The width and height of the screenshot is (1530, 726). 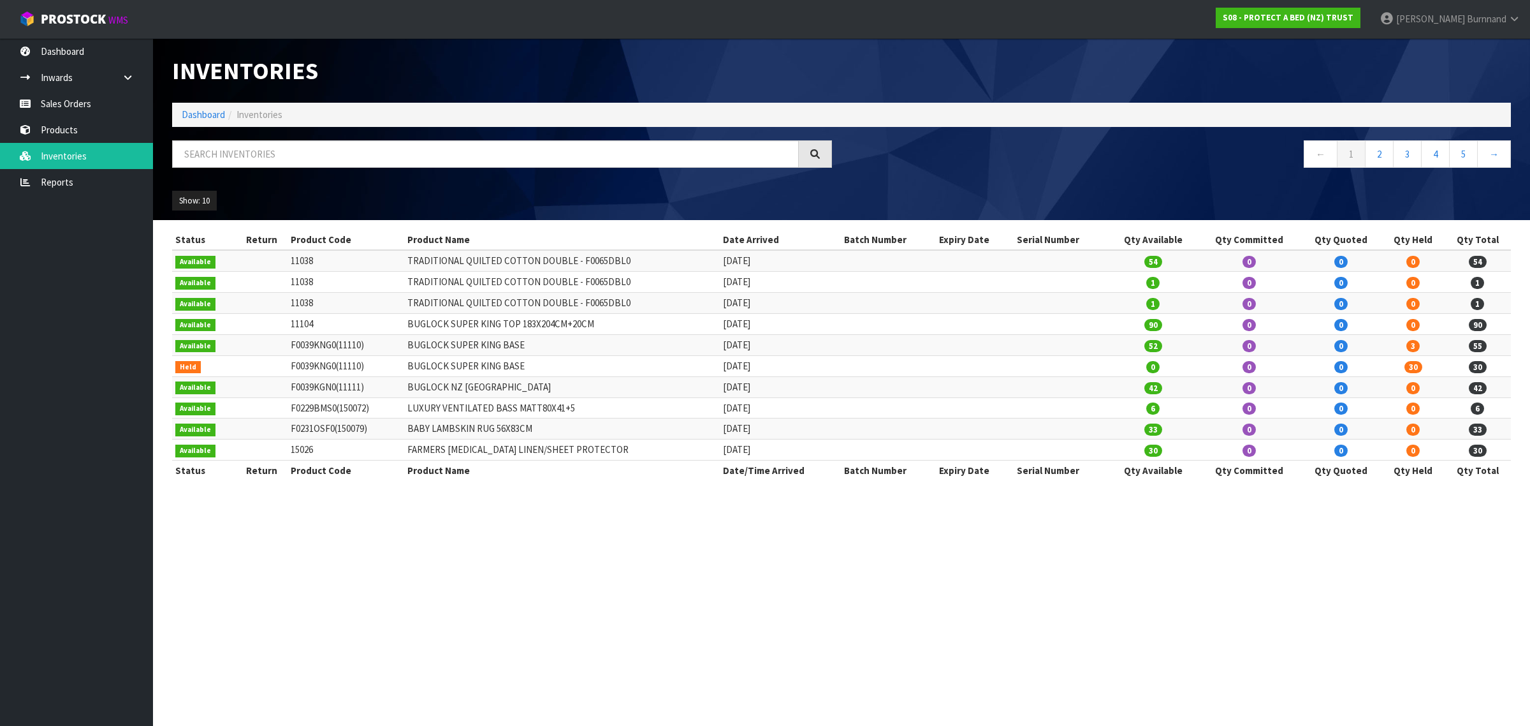 What do you see at coordinates (350, 386) in the screenshot?
I see `span: (11111)` at bounding box center [350, 386].